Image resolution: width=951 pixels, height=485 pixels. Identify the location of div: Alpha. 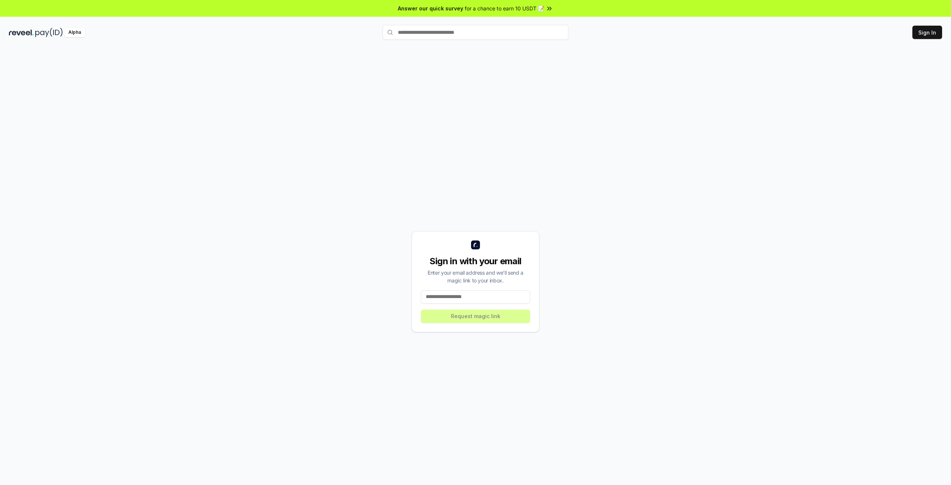
(75, 32).